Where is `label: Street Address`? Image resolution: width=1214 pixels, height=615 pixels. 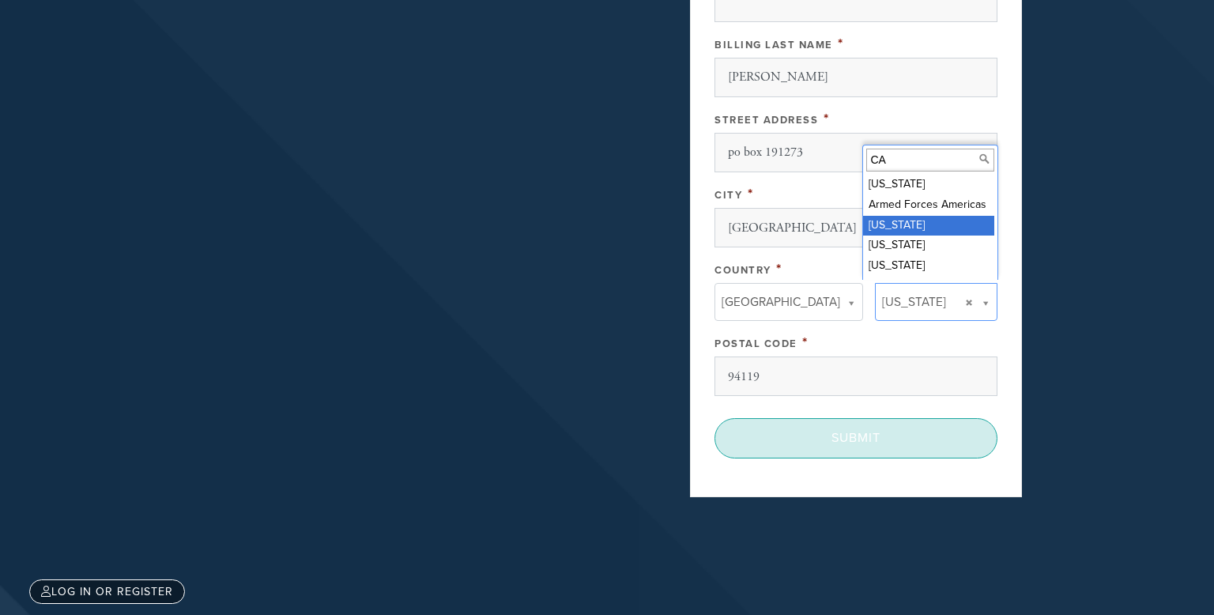 label: Street Address is located at coordinates (766, 120).